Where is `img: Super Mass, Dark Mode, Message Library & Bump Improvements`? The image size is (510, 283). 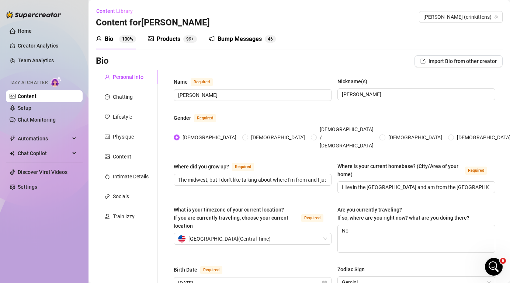 img: Super Mass, Dark Mode, Message Library & Bump Improvements is located at coordinates (74, 196).